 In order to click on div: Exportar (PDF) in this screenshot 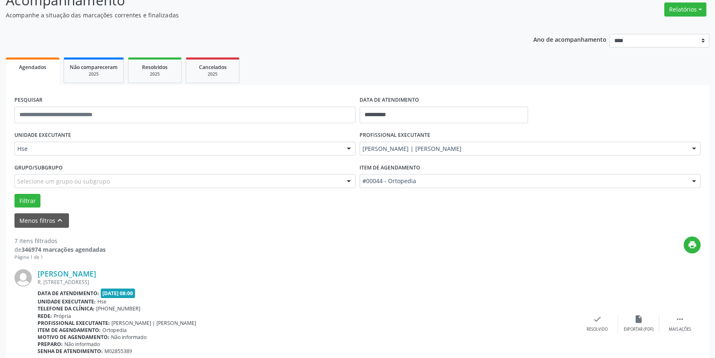, I will do `click(639, 329)`.